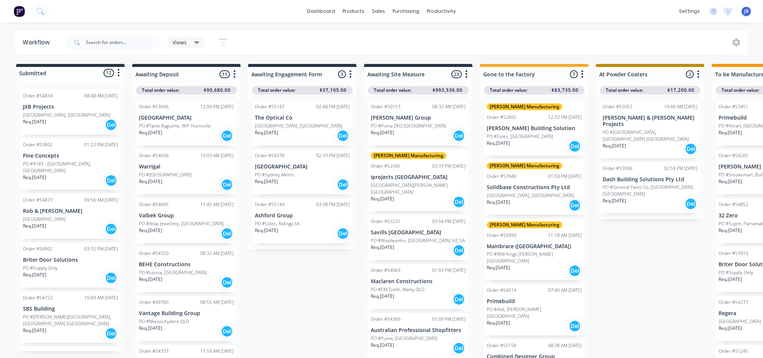 The width and height of the screenshot is (763, 358). Describe the element at coordinates (180, 42) in the screenshot. I see `span: Views` at that location.